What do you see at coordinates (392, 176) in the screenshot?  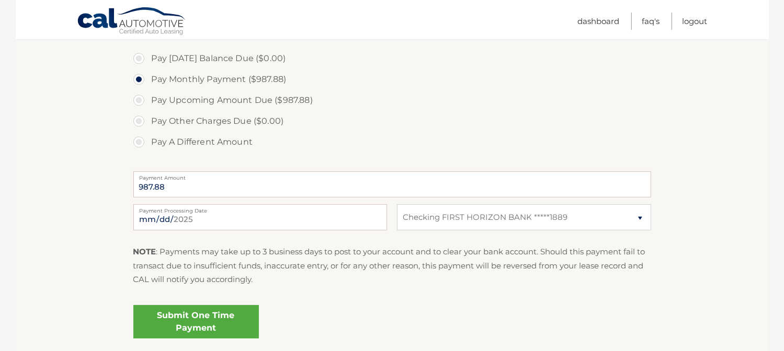 I see `label: Payment Amount` at bounding box center [392, 176].